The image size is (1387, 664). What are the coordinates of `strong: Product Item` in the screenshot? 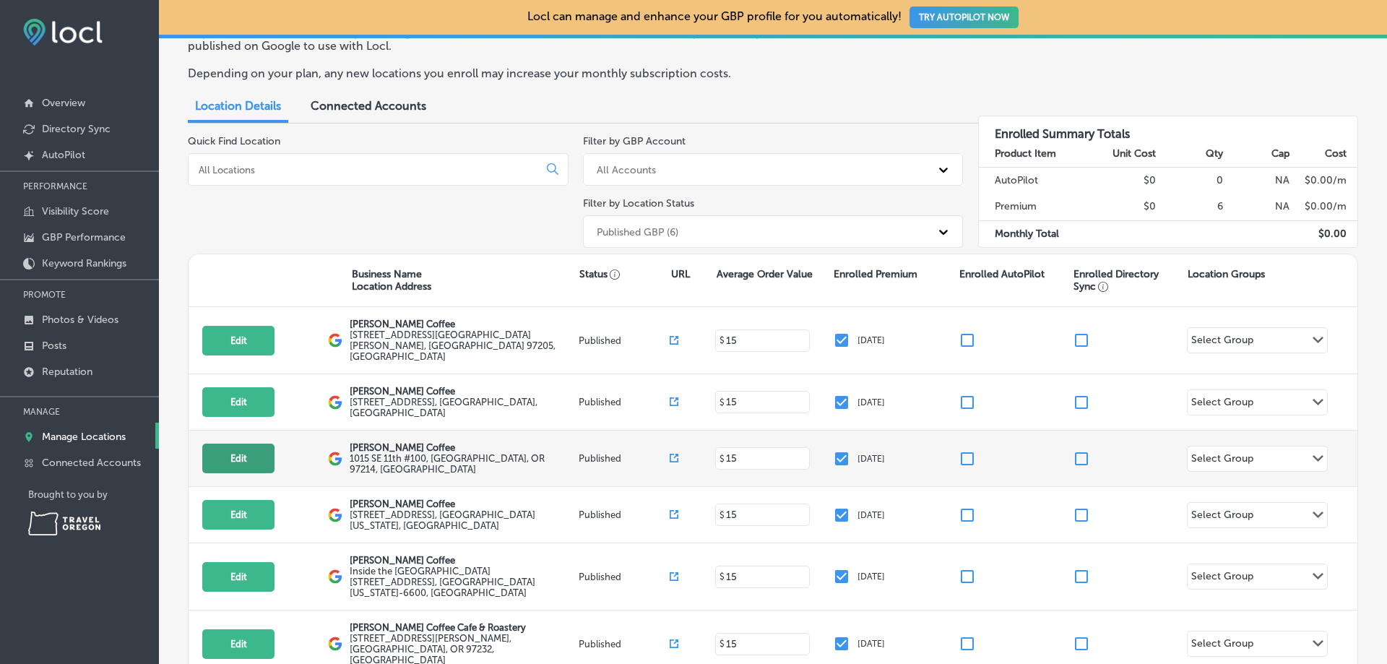 It's located at (1025, 153).